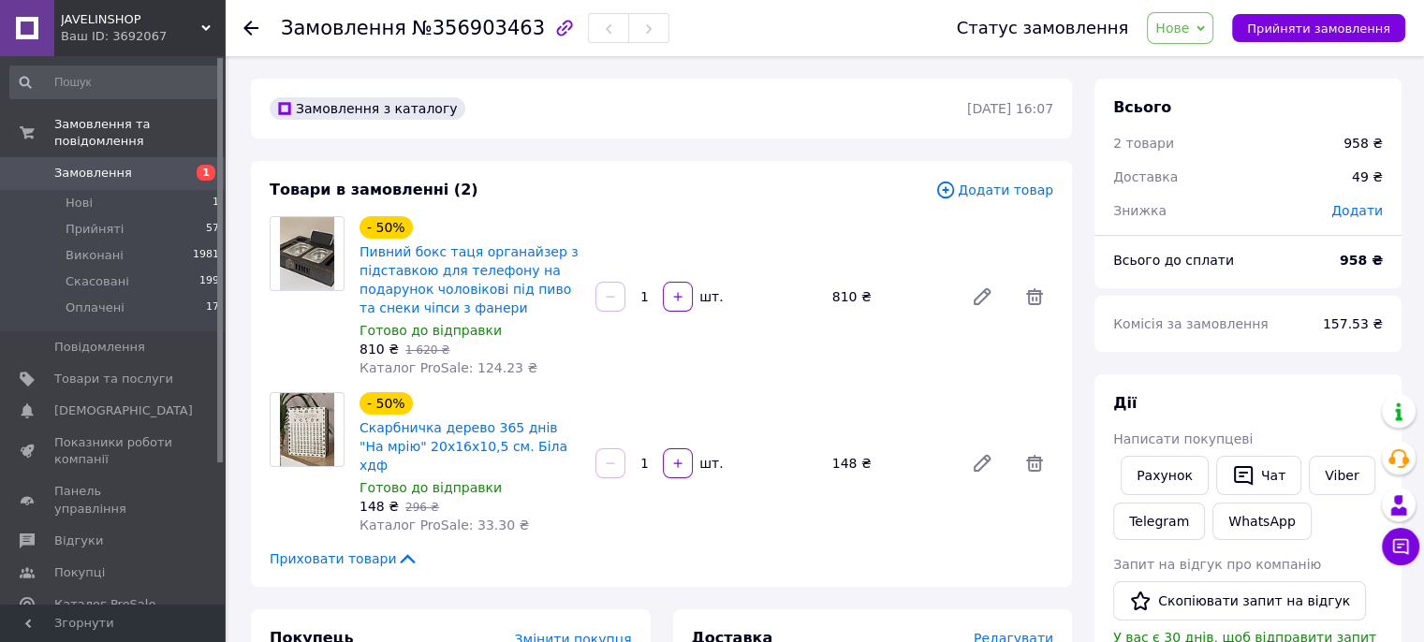 The image size is (1424, 642). I want to click on span: Відгуки, so click(79, 541).